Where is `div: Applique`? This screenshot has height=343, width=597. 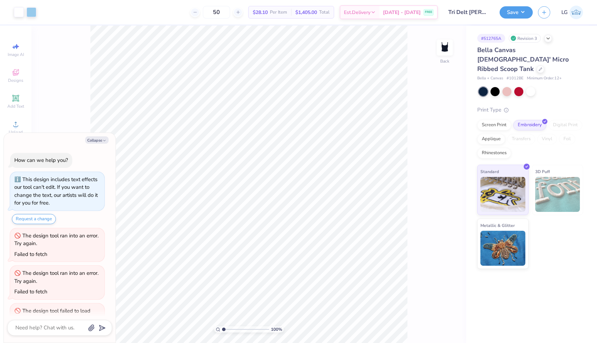
div: Applique is located at coordinates (491, 139).